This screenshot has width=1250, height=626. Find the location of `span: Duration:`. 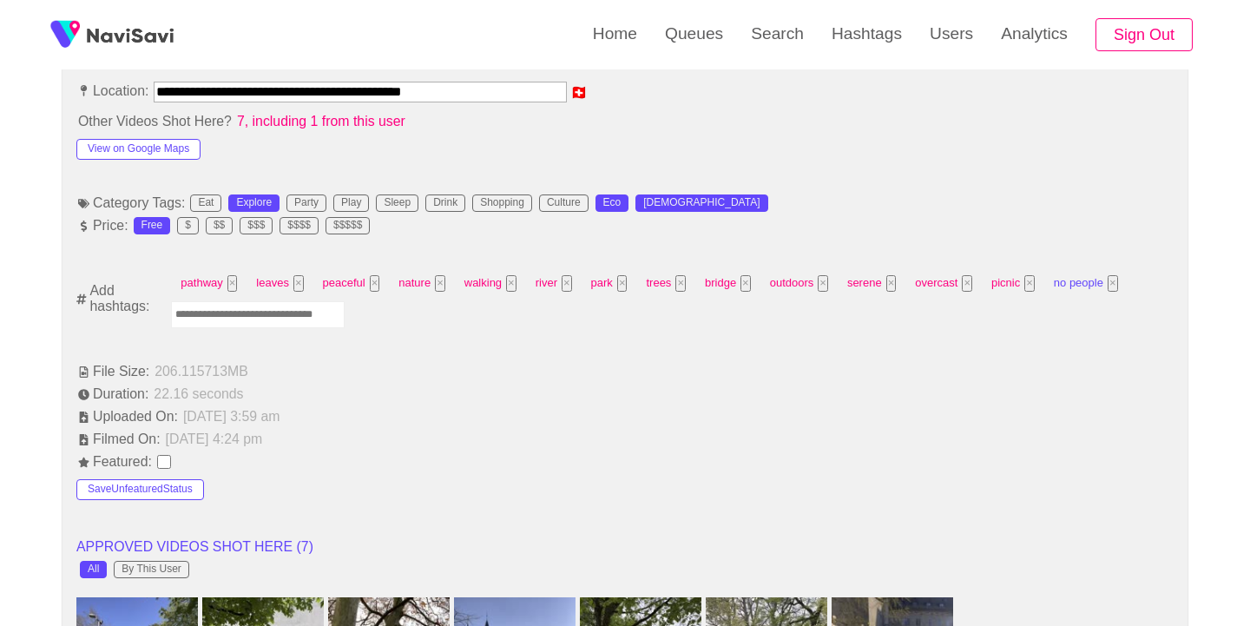

span: Duration: is located at coordinates (113, 394).